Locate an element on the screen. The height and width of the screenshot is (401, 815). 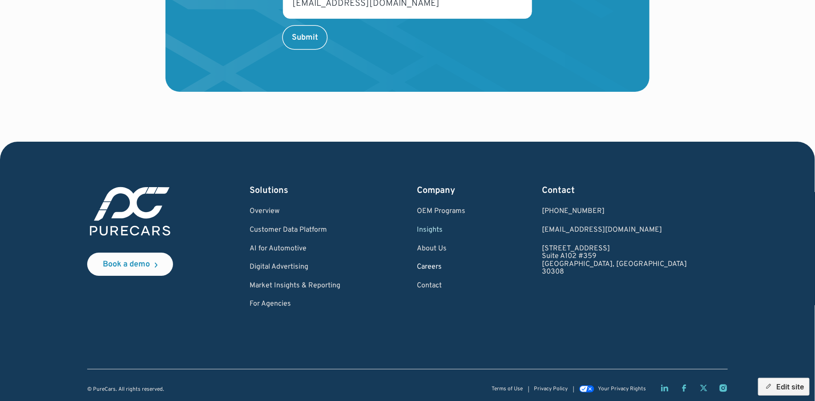
a: Market Insights & Reporting is located at coordinates (295, 286).